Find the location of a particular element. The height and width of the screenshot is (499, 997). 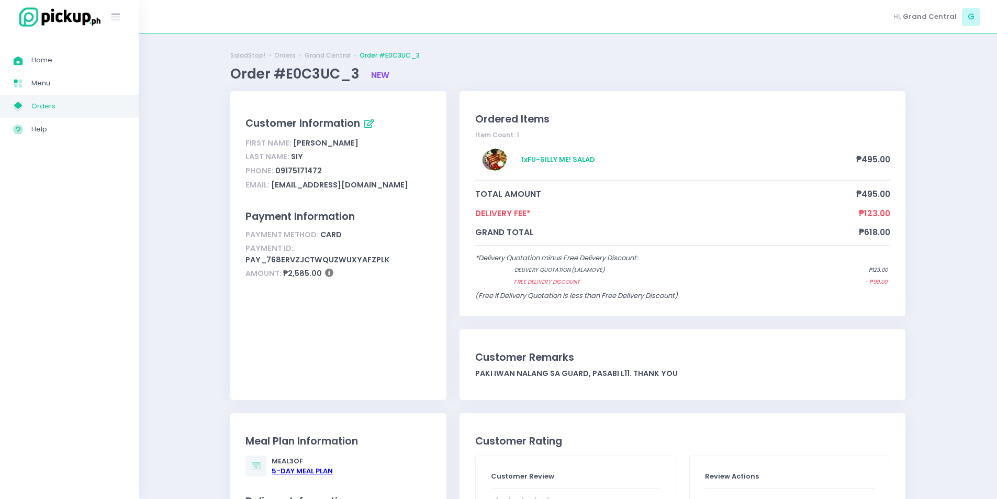

div: card is located at coordinates (338, 235).